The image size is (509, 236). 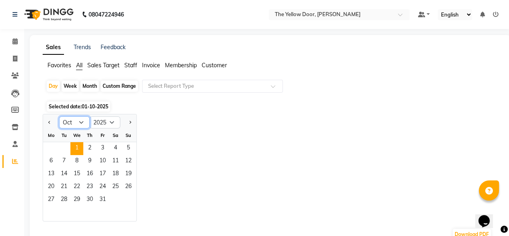 I want to click on div: Sa, so click(x=115, y=135).